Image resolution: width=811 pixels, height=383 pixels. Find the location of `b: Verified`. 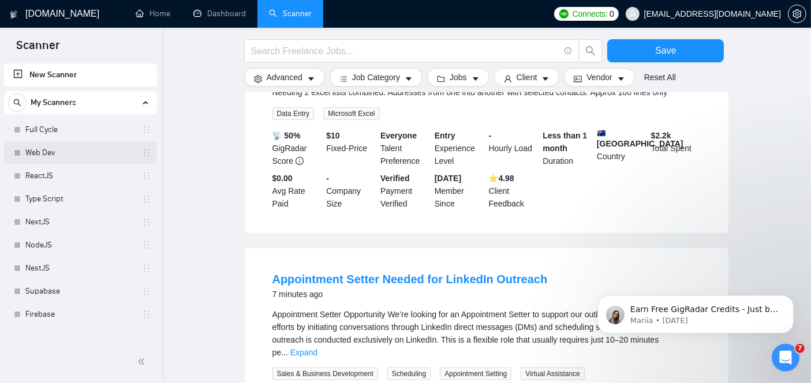

b: Verified is located at coordinates (395, 178).